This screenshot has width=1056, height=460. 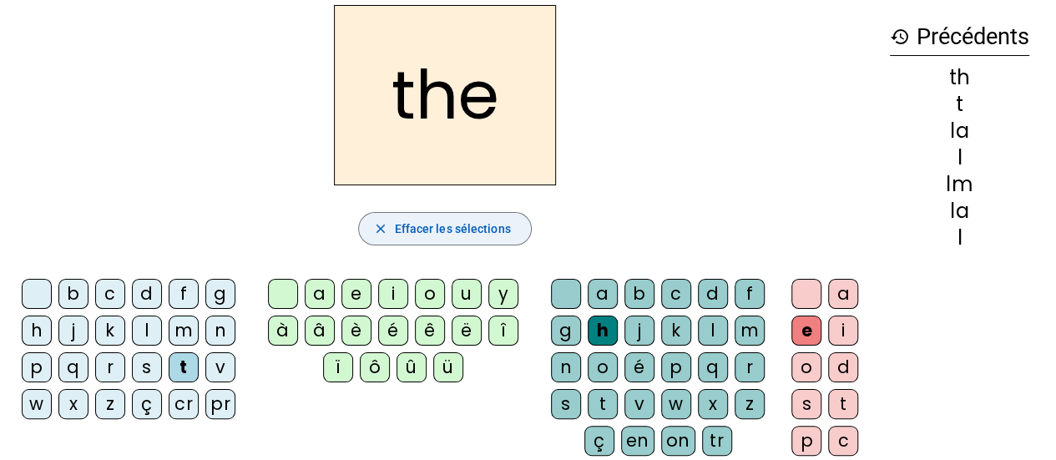 I want to click on div: on, so click(x=678, y=441).